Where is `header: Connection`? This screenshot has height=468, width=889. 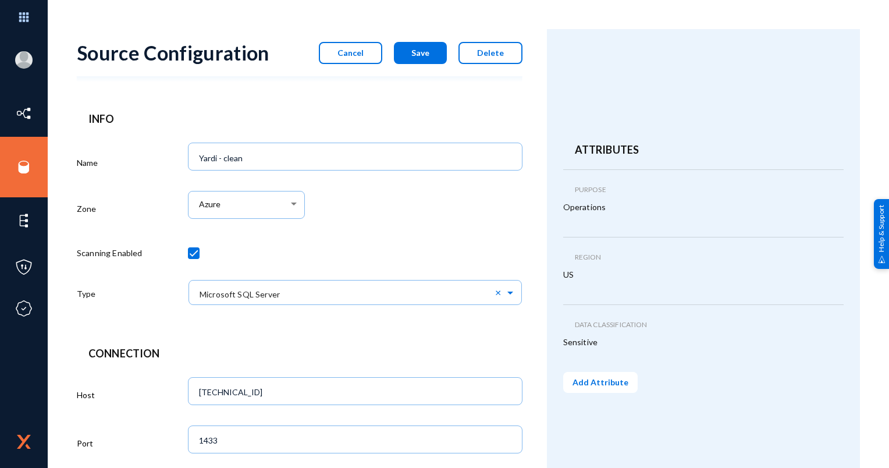 header: Connection is located at coordinates (300, 353).